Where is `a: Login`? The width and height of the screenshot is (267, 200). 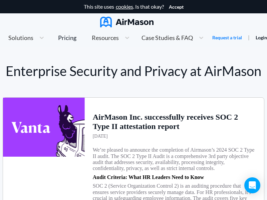 a: Login is located at coordinates (261, 37).